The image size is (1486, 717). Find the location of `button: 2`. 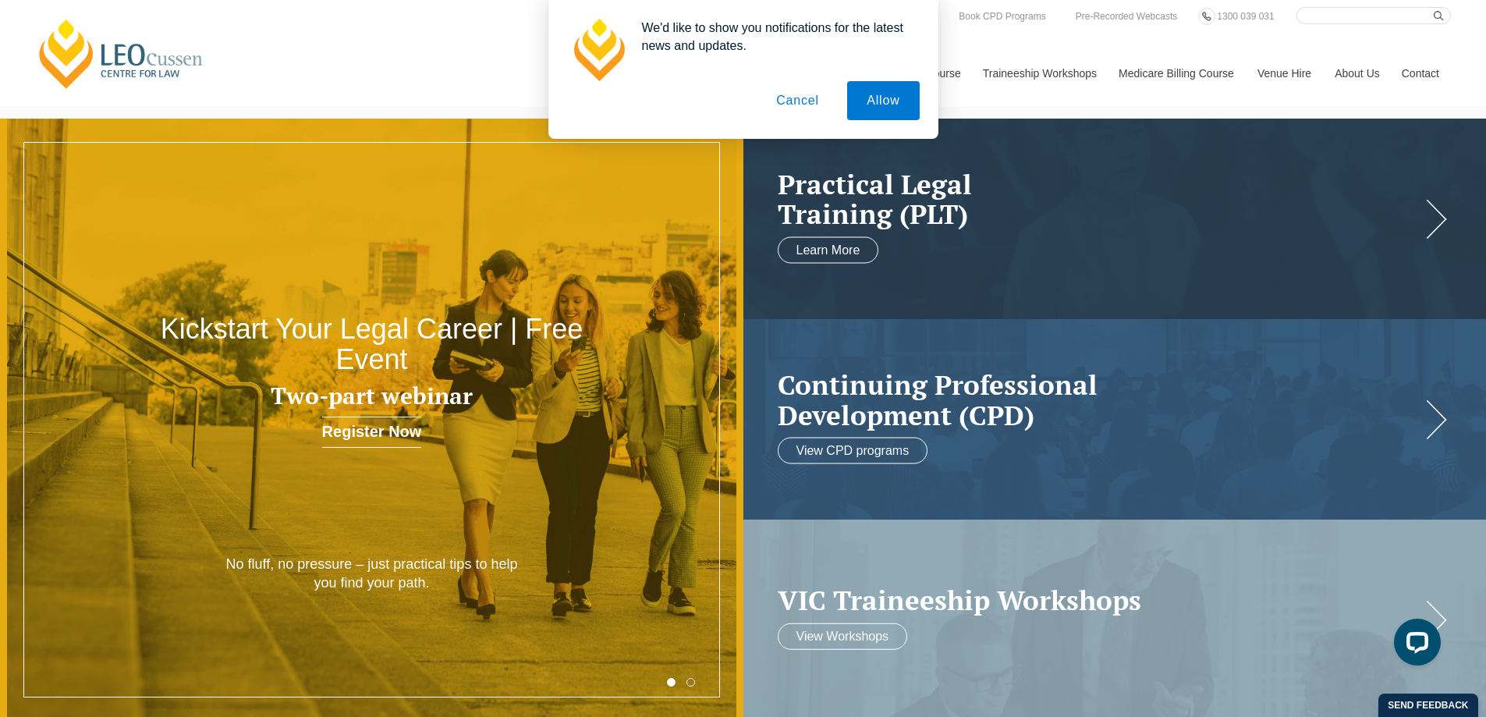

button: 2 is located at coordinates (690, 682).